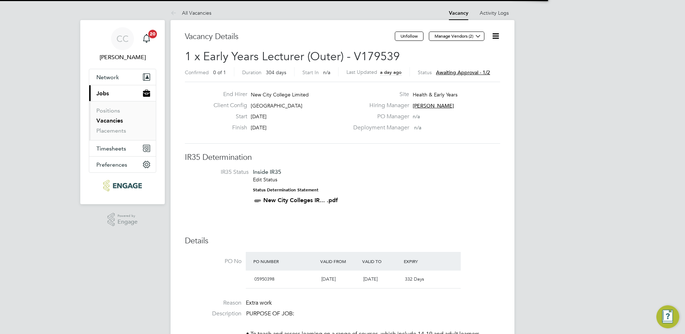 The width and height of the screenshot is (685, 334). Describe the element at coordinates (102, 93) in the screenshot. I see `span: Jobs` at that location.